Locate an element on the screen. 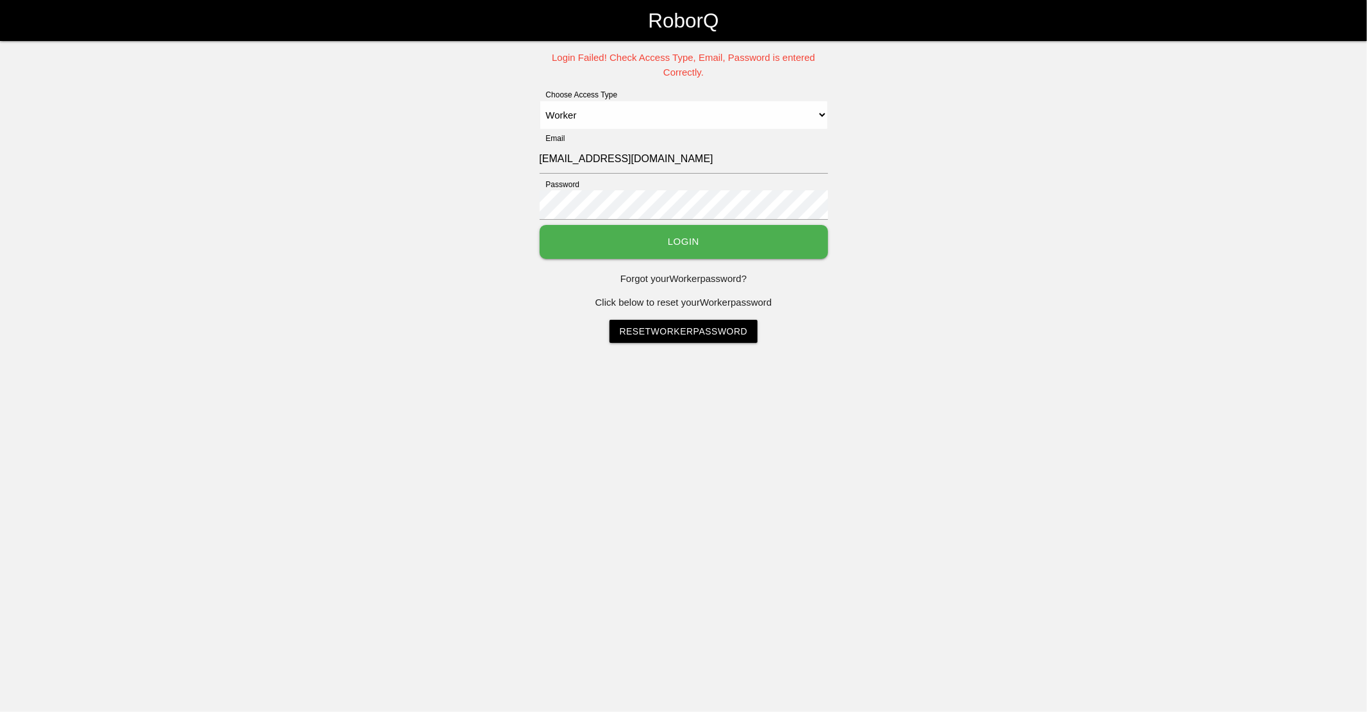 Image resolution: width=1367 pixels, height=712 pixels. p: Login Failed! Check Access Type, Email, Password is entered Correctly. is located at coordinates (684, 65).